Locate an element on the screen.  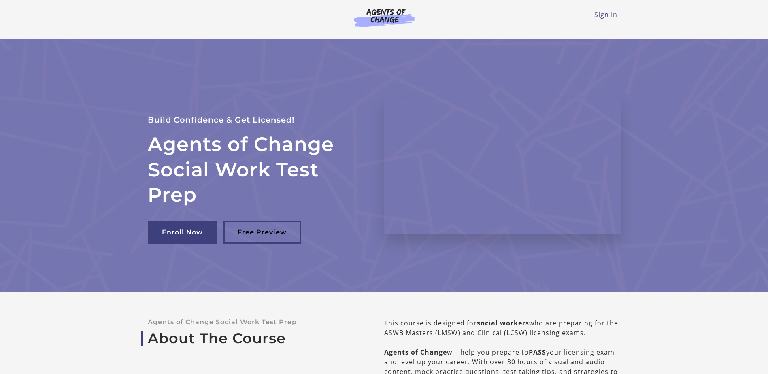
b: social workers is located at coordinates (503, 323).